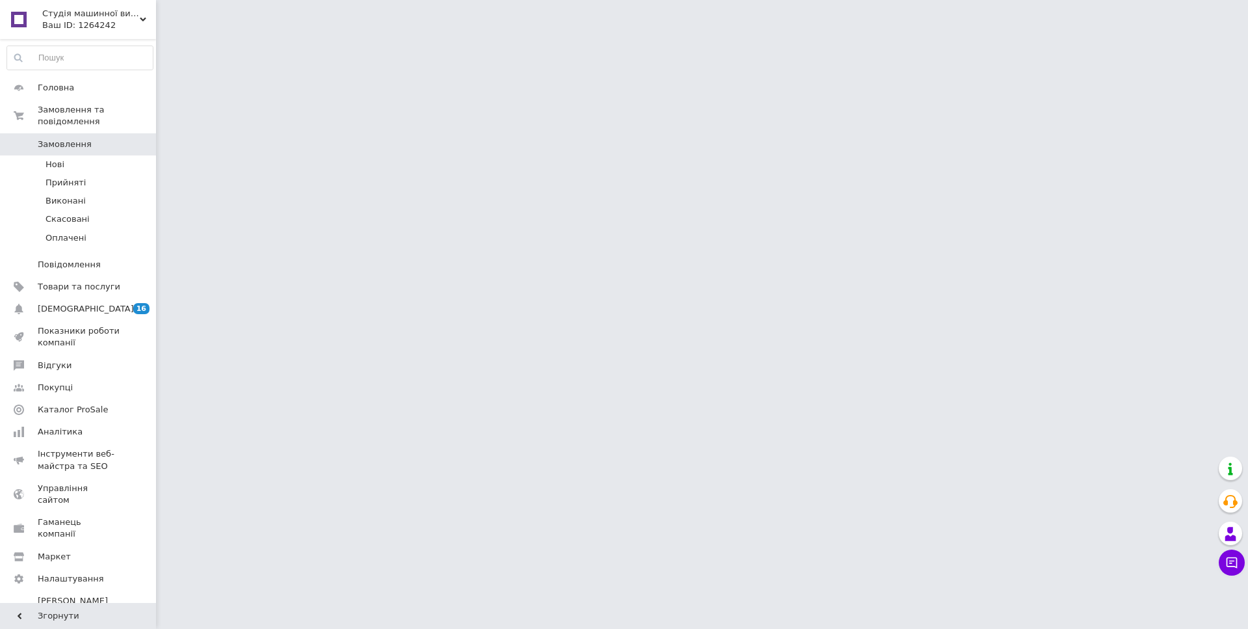  Describe the element at coordinates (1232, 562) in the screenshot. I see `button: Чат з покупцем` at that location.